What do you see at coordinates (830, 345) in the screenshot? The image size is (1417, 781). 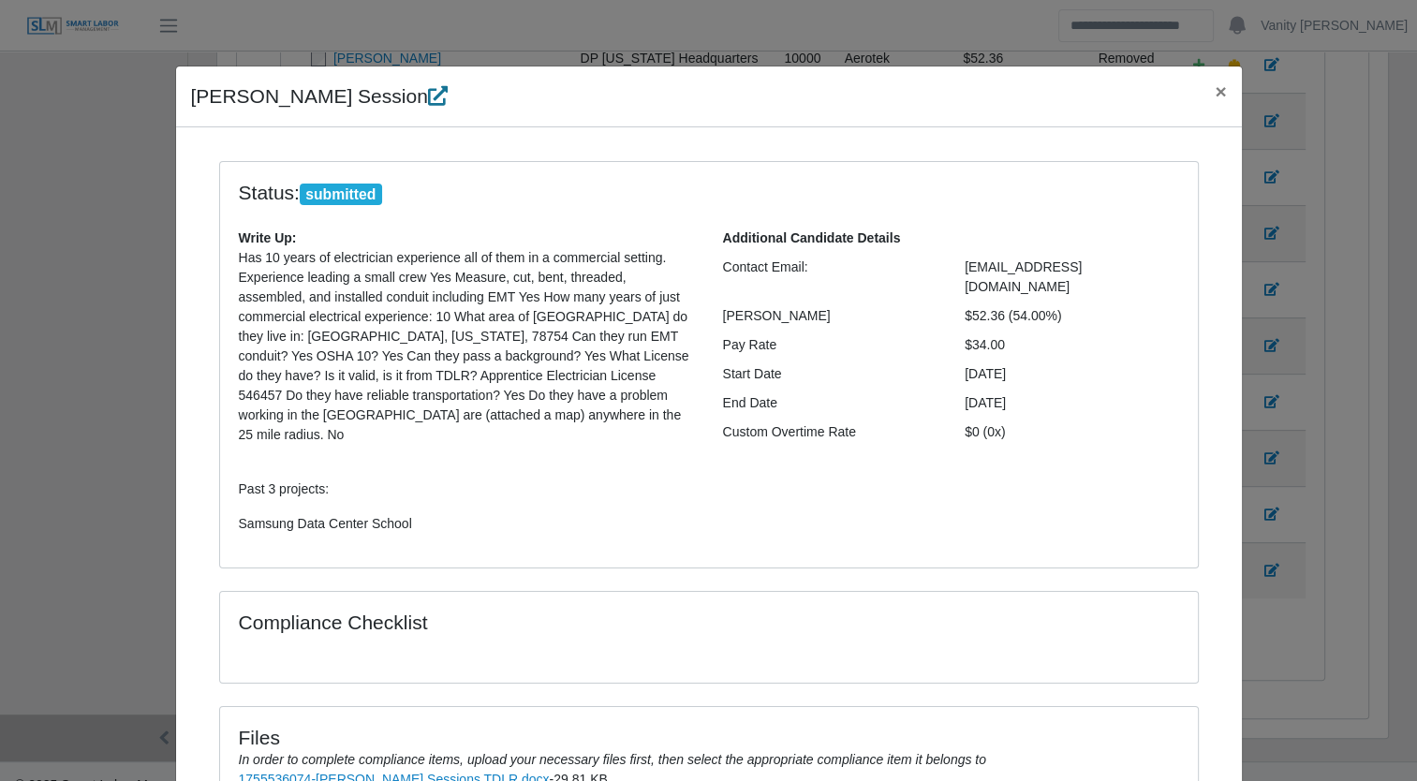 I see `div: Pay Rate` at bounding box center [830, 345].